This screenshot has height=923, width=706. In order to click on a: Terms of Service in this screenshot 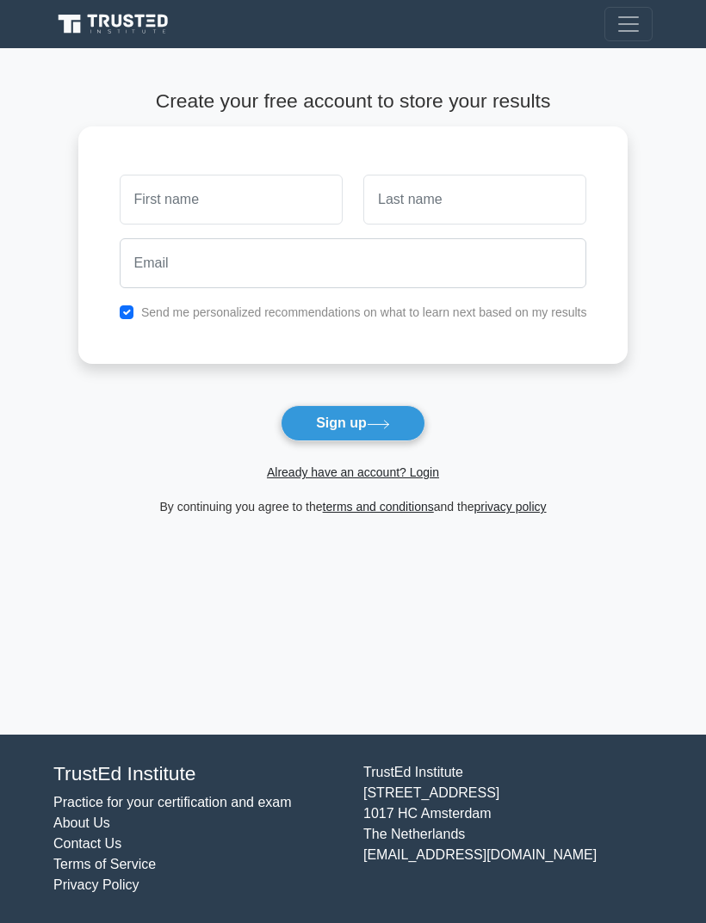, I will do `click(104, 864)`.